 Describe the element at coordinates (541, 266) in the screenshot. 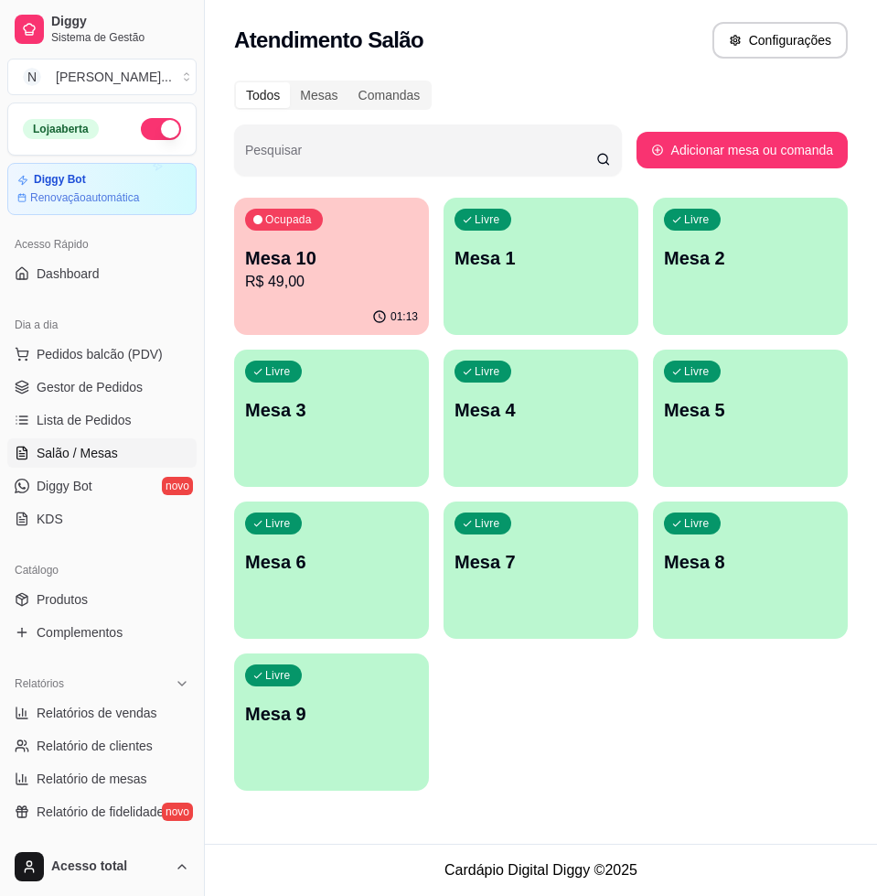

I see `button: LivreMesa 1` at that location.